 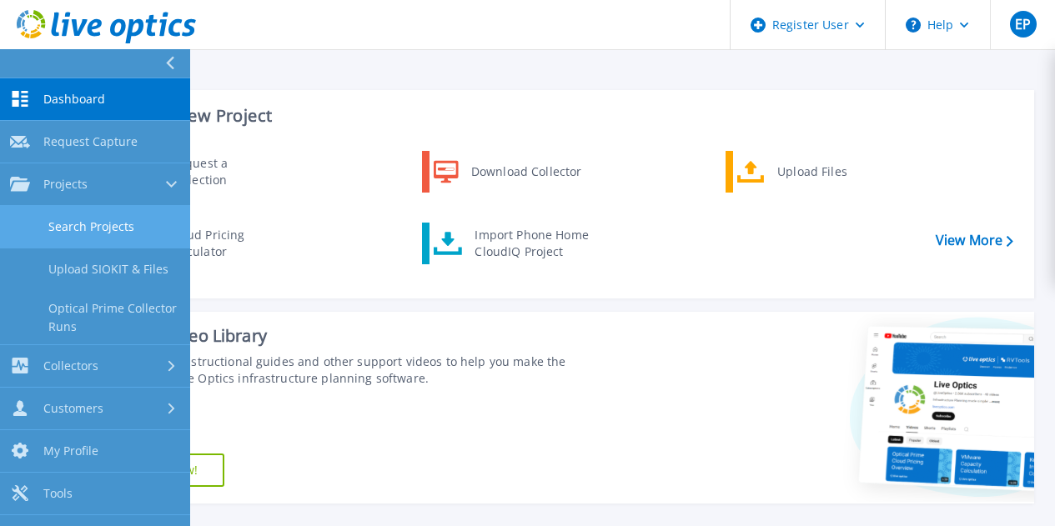 What do you see at coordinates (203, 172) in the screenshot?
I see `a: Request a Collection` at bounding box center [203, 172].